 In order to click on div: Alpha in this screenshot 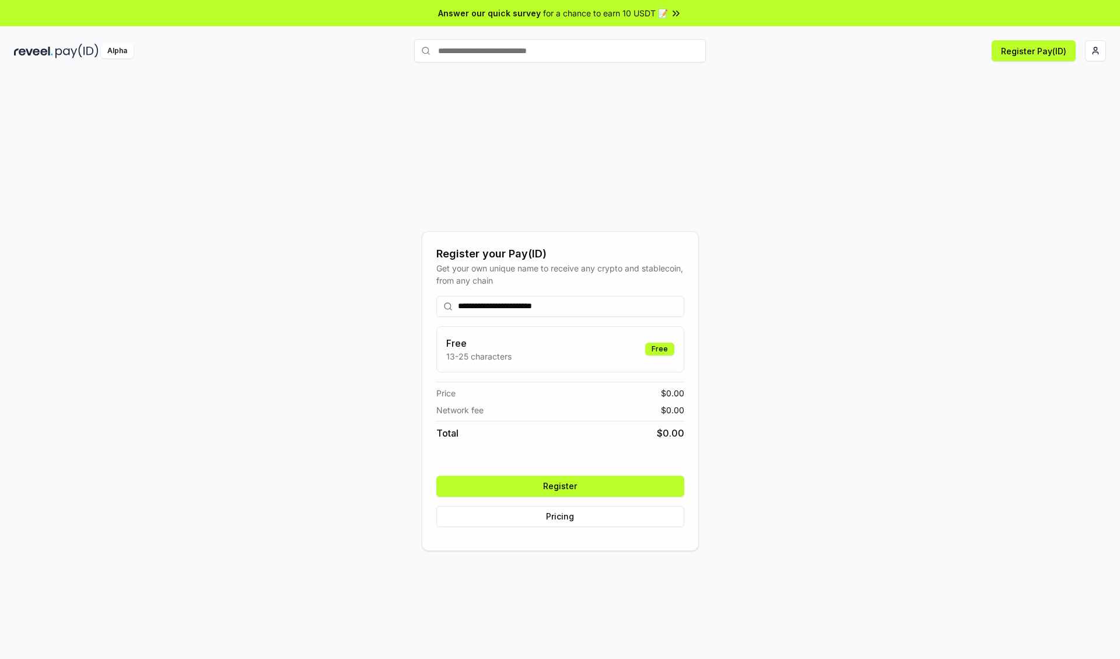, I will do `click(117, 51)`.